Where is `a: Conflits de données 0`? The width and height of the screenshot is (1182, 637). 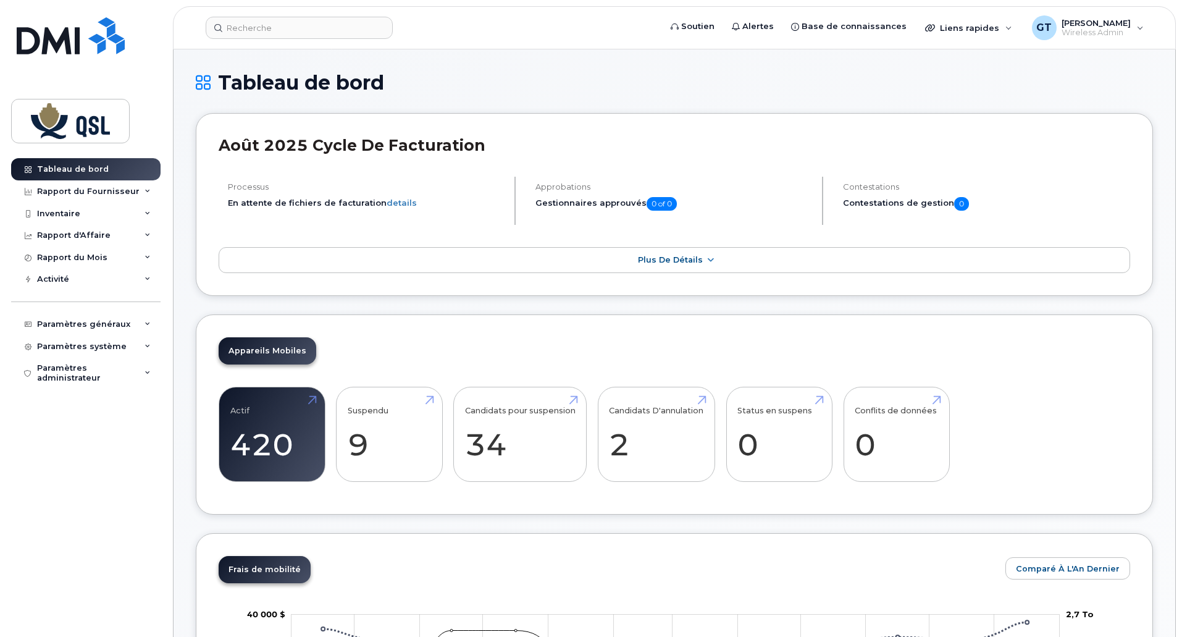
a: Conflits de données 0 is located at coordinates (896, 434).